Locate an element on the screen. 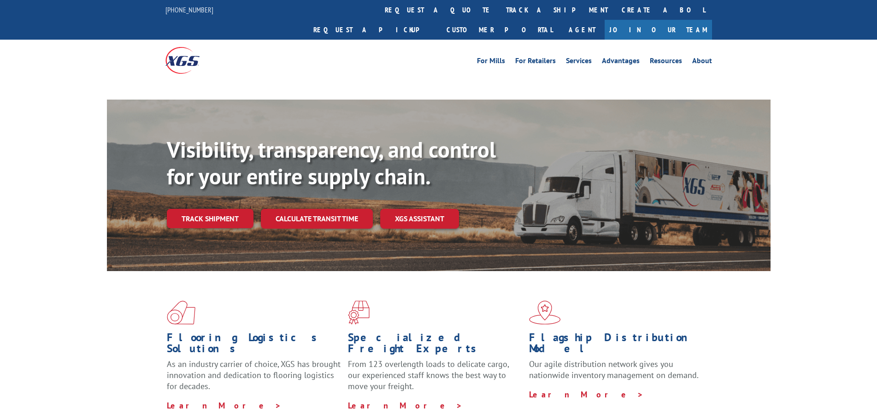 This screenshot has height=420, width=877. a: For Retailers is located at coordinates (536, 62).